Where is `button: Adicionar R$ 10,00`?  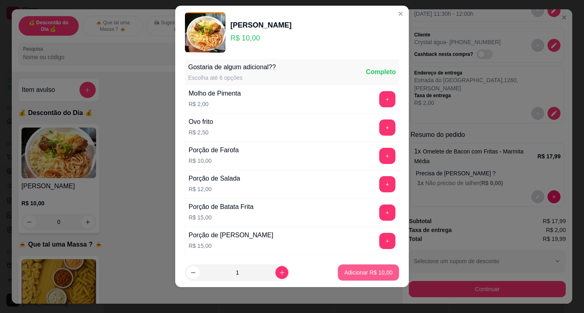 button: Adicionar R$ 10,00 is located at coordinates (368, 273).